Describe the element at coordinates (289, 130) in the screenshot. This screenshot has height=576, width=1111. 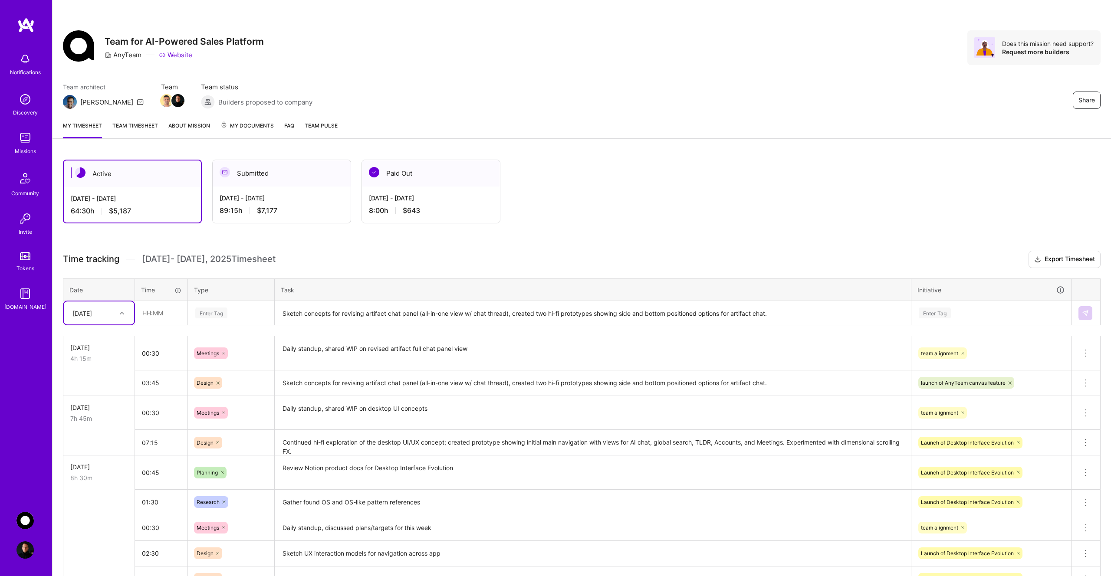
I see `a: FAQ` at that location.